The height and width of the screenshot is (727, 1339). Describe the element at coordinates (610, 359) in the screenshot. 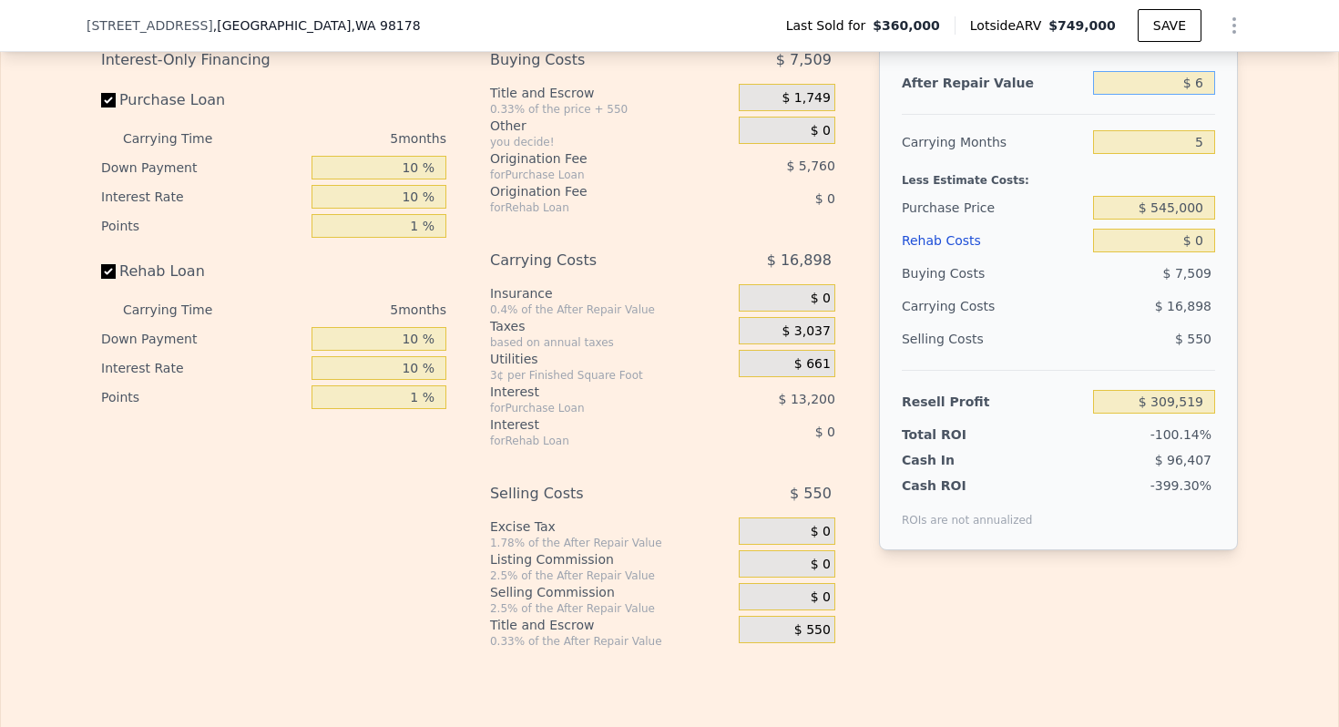

I see `div: Utilities` at that location.